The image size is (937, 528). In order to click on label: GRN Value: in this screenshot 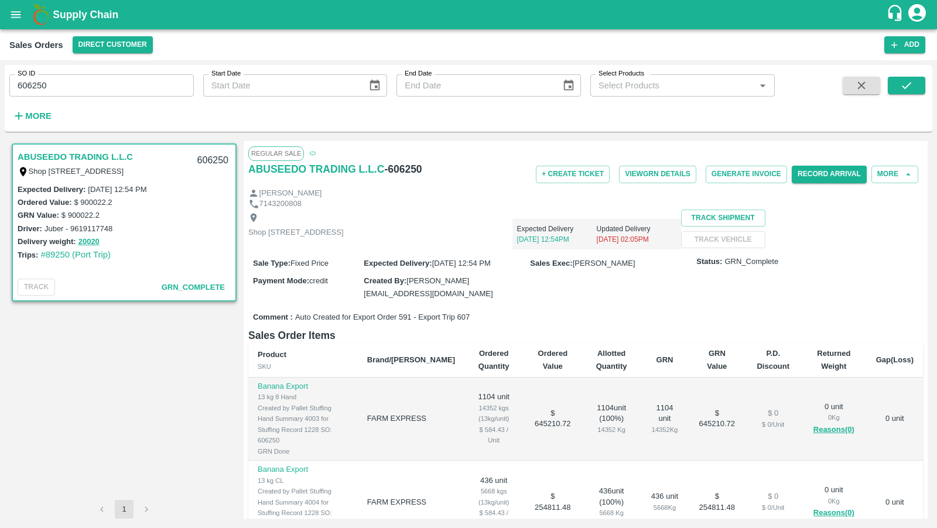, I will do `click(38, 215)`.